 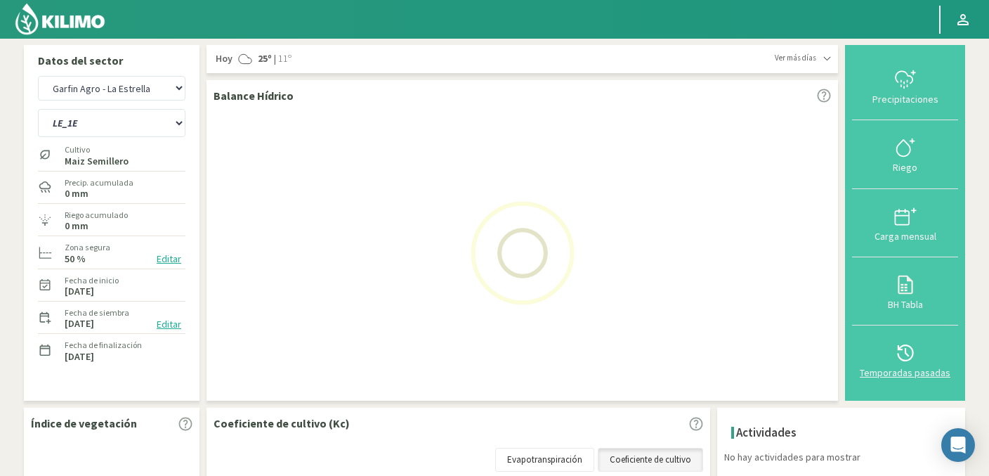 What do you see at coordinates (523, 253) in the screenshot?
I see `img: Loading...` at bounding box center [523, 253].